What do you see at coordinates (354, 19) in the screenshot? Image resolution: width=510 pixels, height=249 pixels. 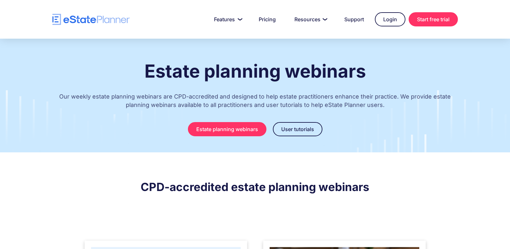 I see `a: Support` at bounding box center [354, 19].